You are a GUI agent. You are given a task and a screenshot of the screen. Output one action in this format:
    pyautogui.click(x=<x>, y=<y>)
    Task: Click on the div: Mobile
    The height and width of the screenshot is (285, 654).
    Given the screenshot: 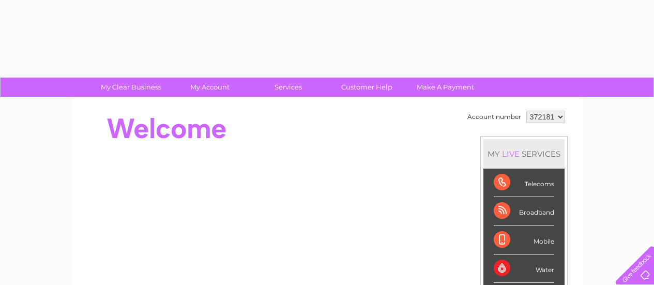 What is the action you would take?
    pyautogui.click(x=524, y=240)
    